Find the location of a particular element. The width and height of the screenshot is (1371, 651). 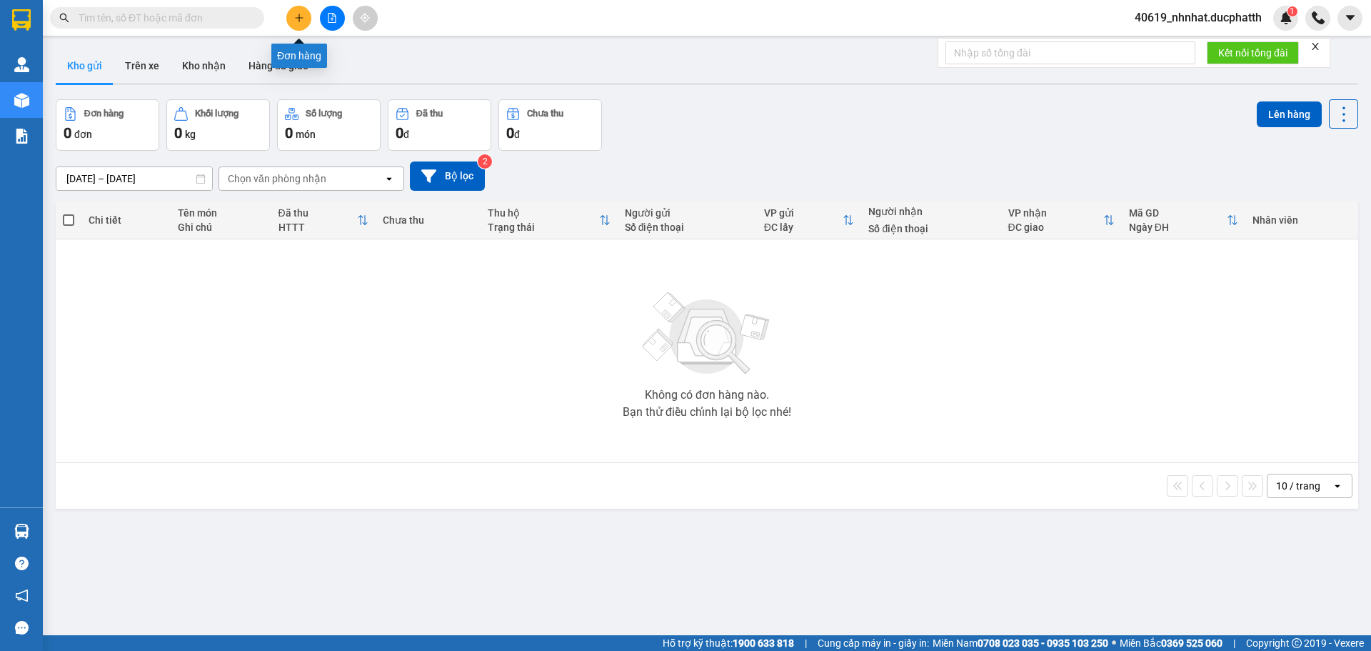

span: đơn is located at coordinates (83, 134).